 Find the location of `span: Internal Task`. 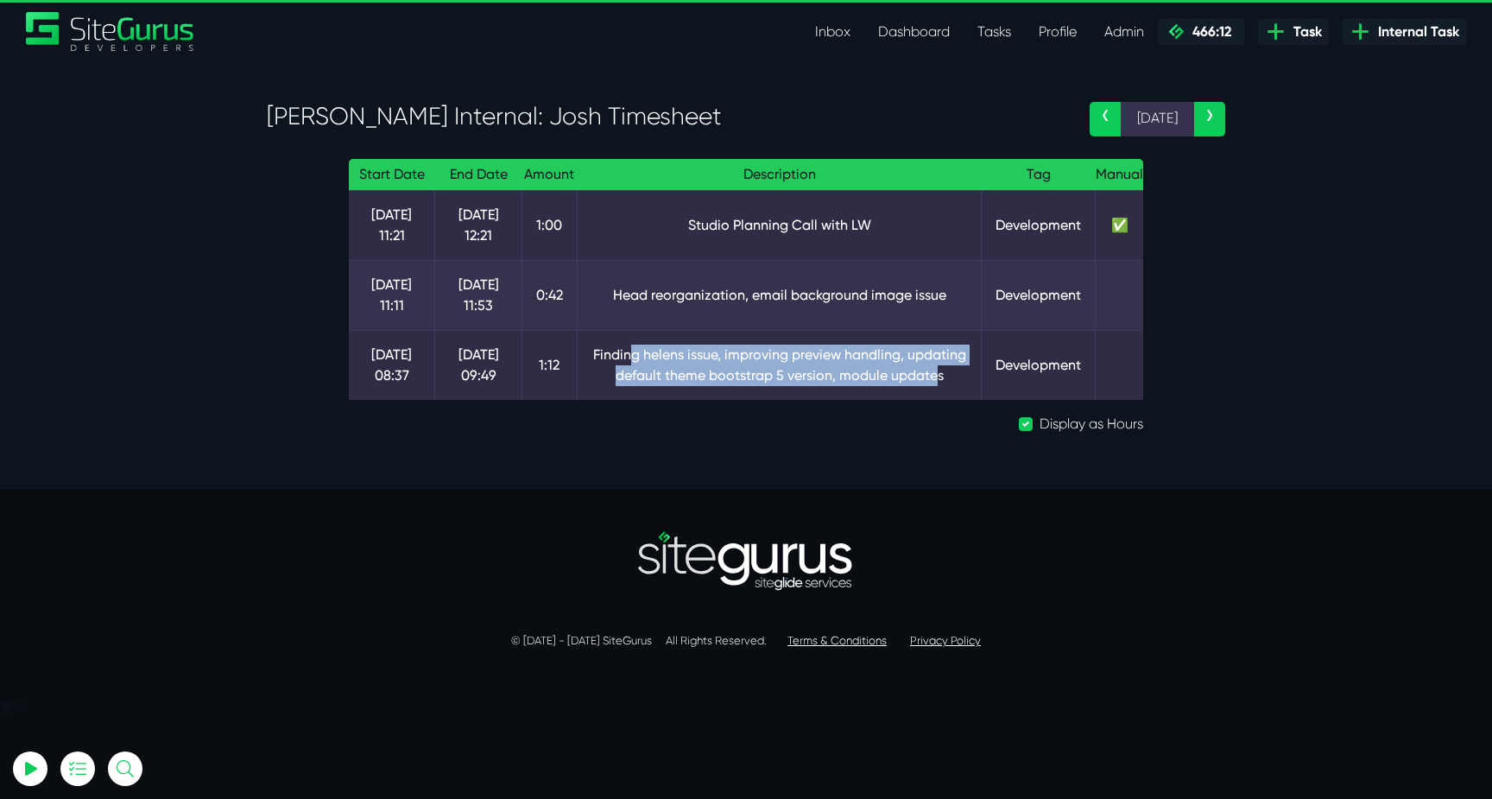

span: Internal Task is located at coordinates (1416, 32).